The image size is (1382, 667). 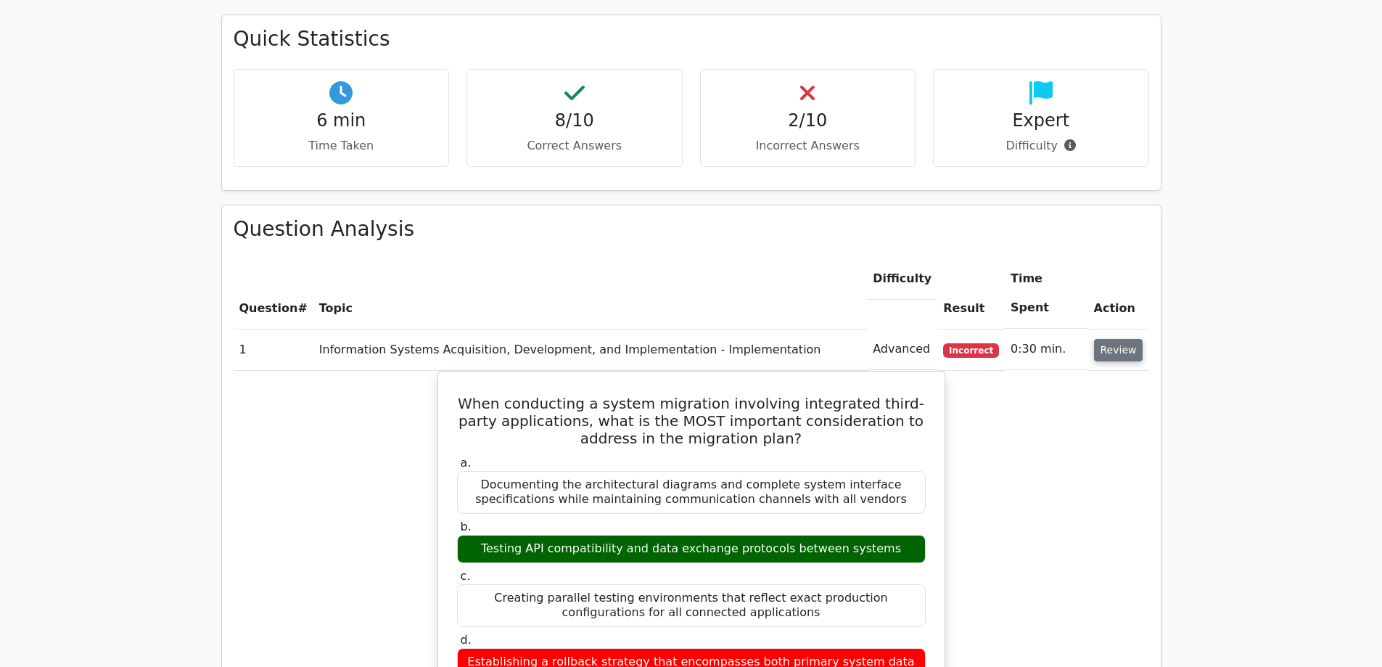 I want to click on td: 1, so click(x=274, y=349).